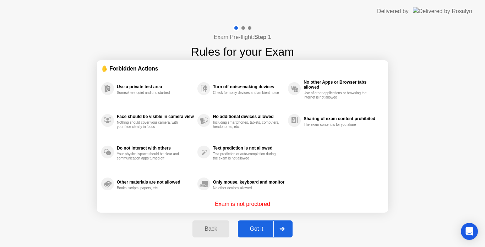 This screenshot has width=485, height=247. What do you see at coordinates (242, 68) in the screenshot?
I see `div: ✋ Forbidden Actions` at bounding box center [242, 68].